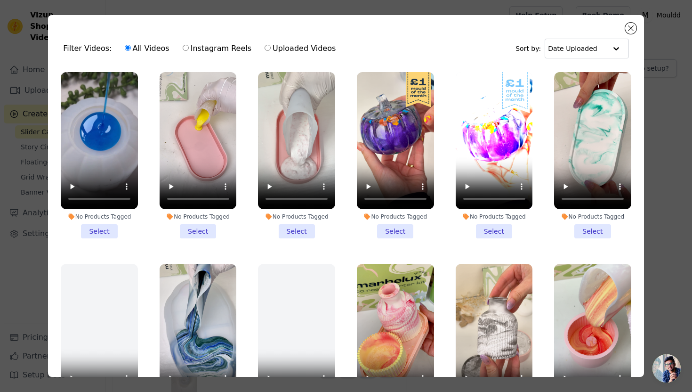 Image resolution: width=692 pixels, height=392 pixels. Describe the element at coordinates (147, 49) in the screenshot. I see `label: All Videos` at that location.